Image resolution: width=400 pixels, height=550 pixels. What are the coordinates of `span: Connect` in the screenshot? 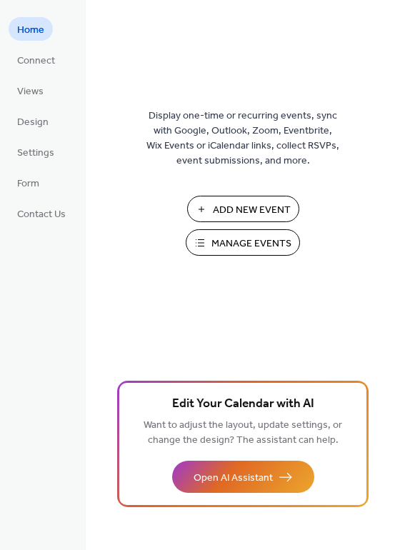 It's located at (36, 61).